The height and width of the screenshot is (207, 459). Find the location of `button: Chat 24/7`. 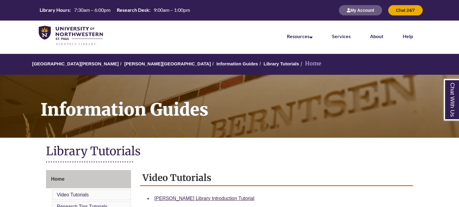

button: Chat 24/7 is located at coordinates (405, 10).